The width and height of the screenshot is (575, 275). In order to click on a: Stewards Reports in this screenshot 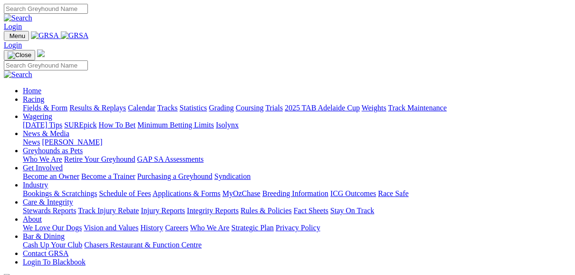, I will do `click(49, 210)`.